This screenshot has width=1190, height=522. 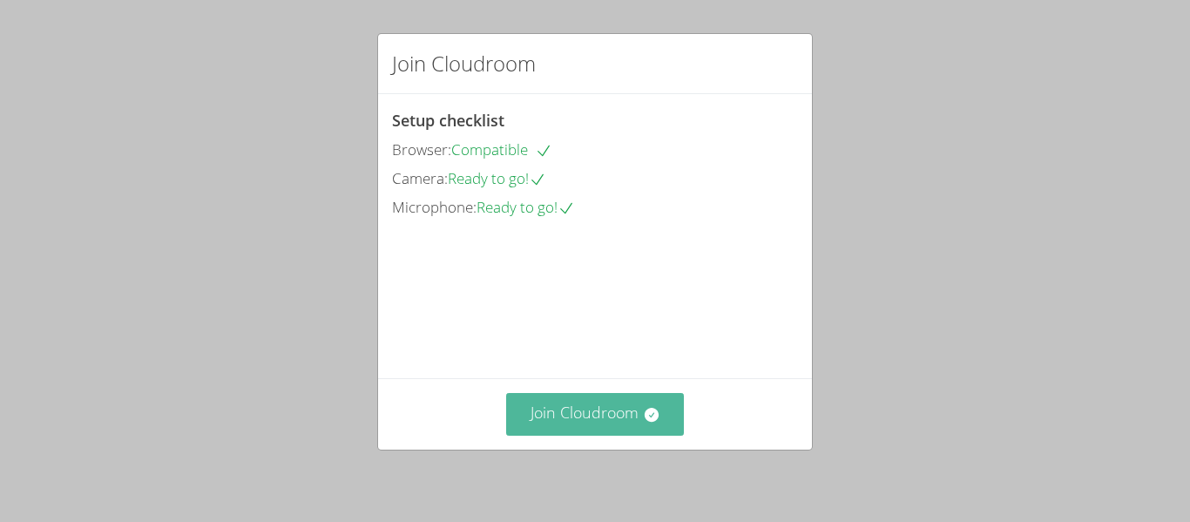 What do you see at coordinates (502, 149) in the screenshot?
I see `span: Compatible` at bounding box center [502, 149].